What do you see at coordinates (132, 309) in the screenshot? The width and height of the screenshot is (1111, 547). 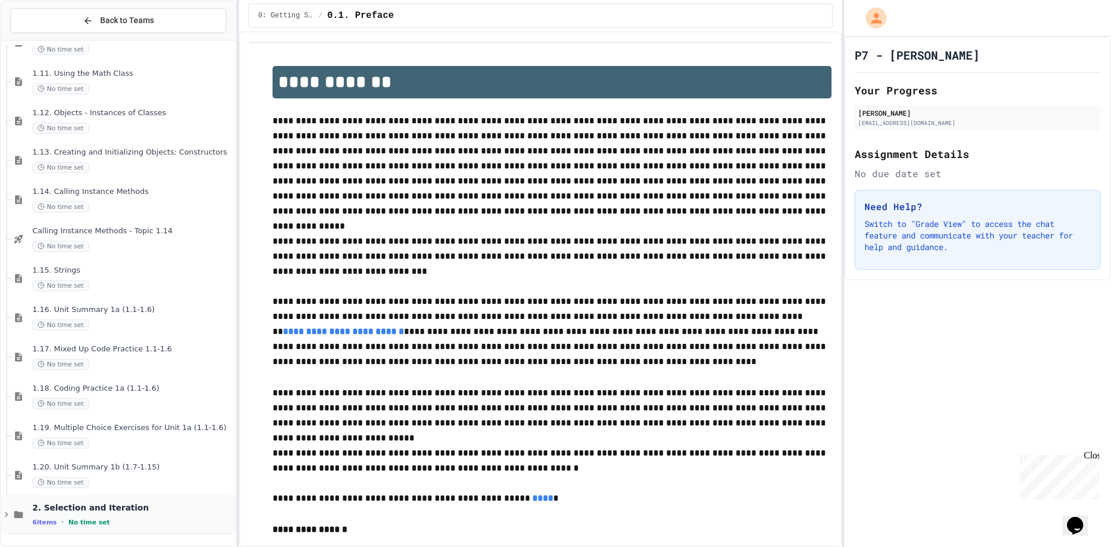 I see `span: 1.16. Unit Summary 1a (1.1-1.6)` at bounding box center [132, 309].